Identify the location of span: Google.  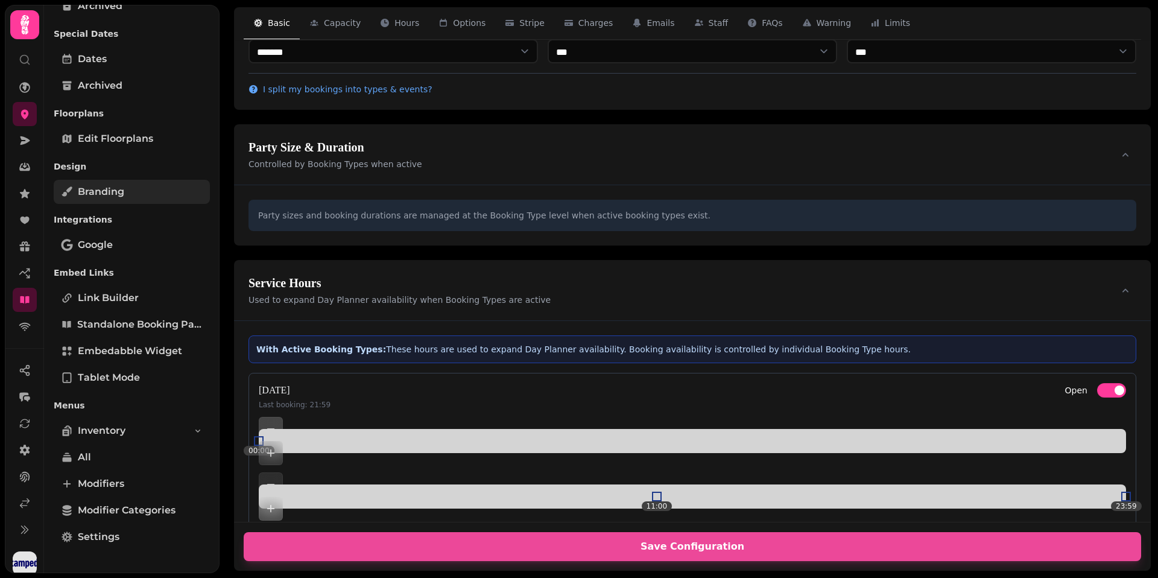
(95, 245).